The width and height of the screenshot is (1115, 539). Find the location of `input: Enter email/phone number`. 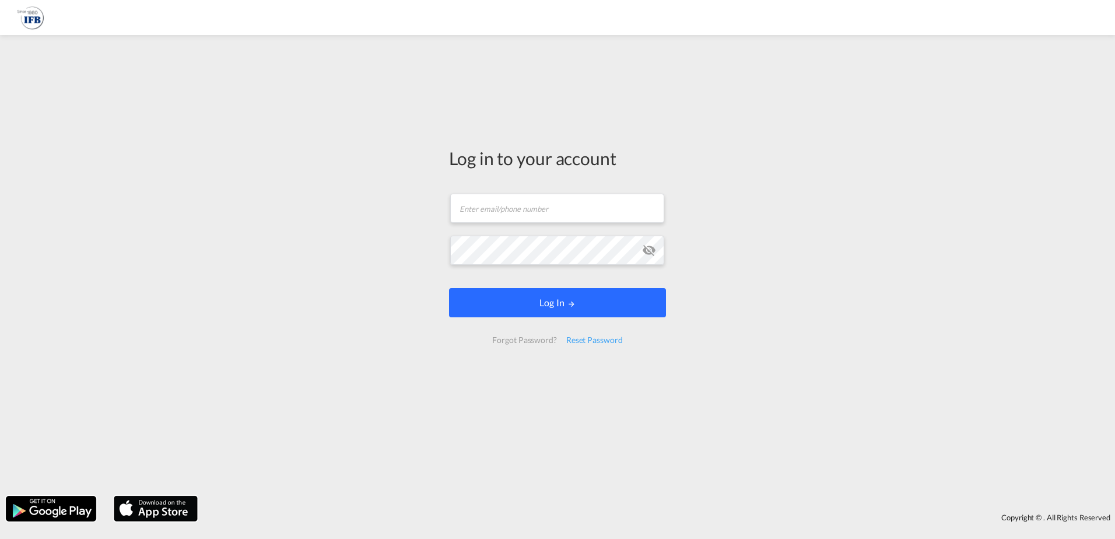

input: Enter email/phone number is located at coordinates (557, 208).